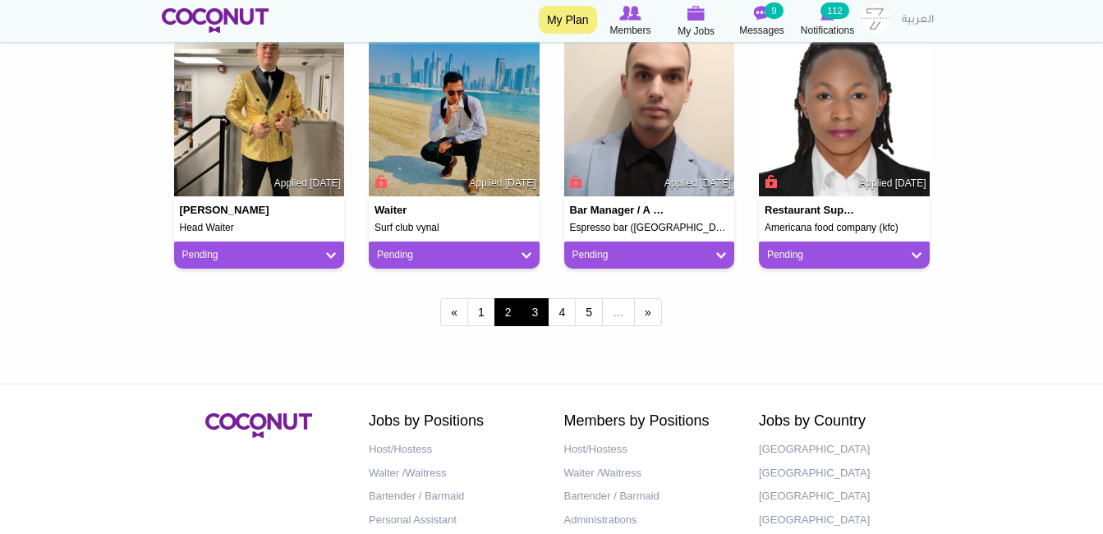 The image size is (1103, 534). Describe the element at coordinates (827, 13) in the screenshot. I see `img: Notifications` at that location.